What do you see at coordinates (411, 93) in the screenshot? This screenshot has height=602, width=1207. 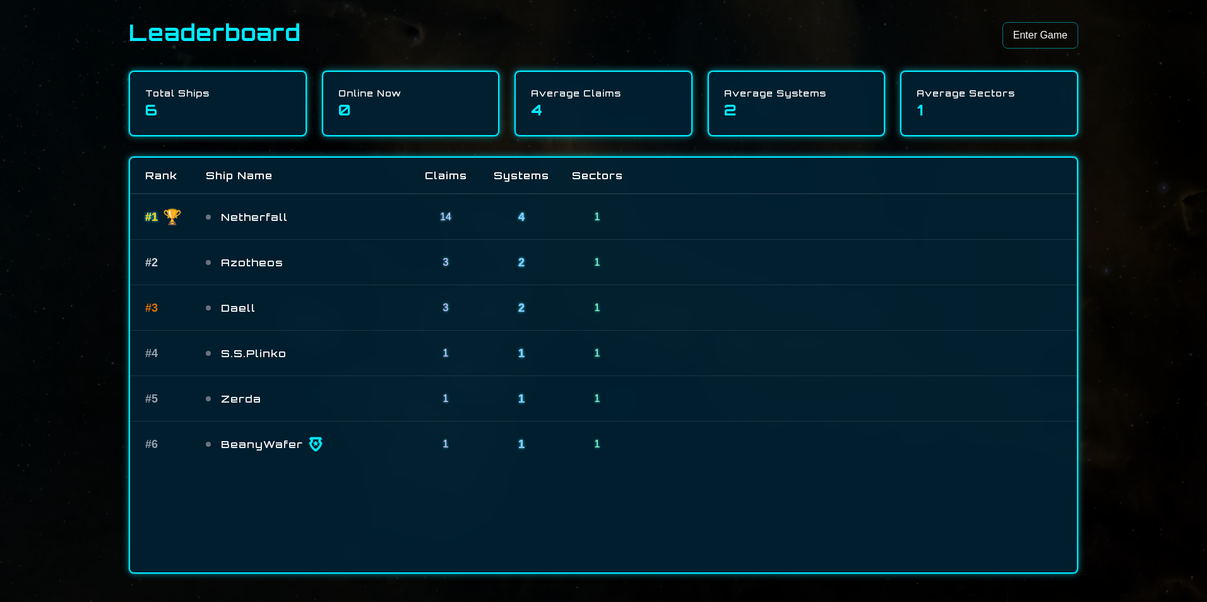 I see `div: Online Now` at bounding box center [411, 93].